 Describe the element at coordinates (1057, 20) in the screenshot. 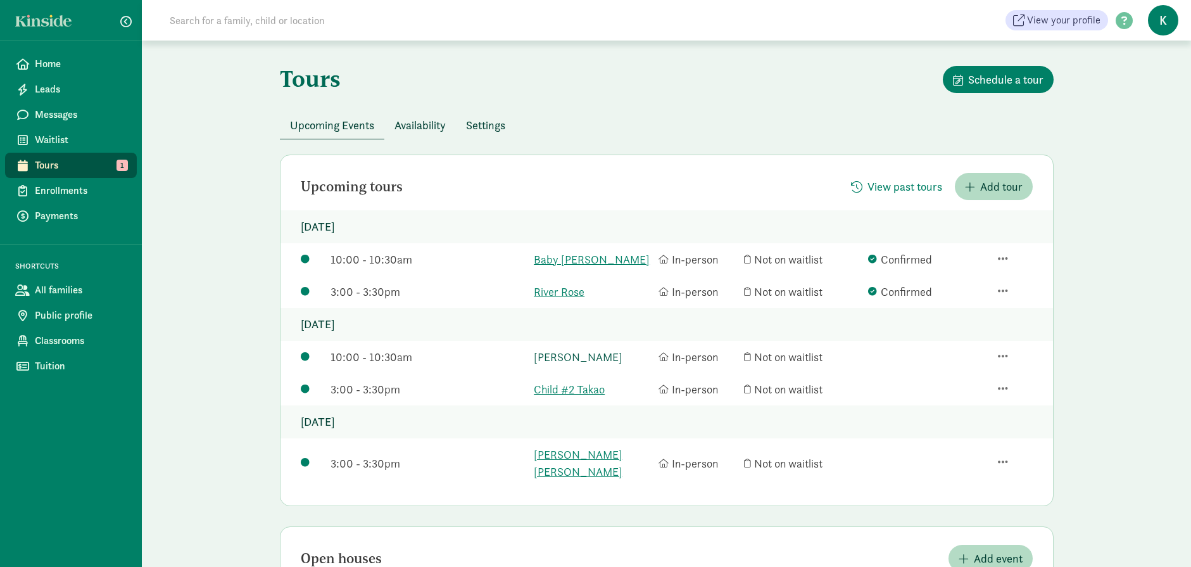

I see `a: View your profile` at that location.